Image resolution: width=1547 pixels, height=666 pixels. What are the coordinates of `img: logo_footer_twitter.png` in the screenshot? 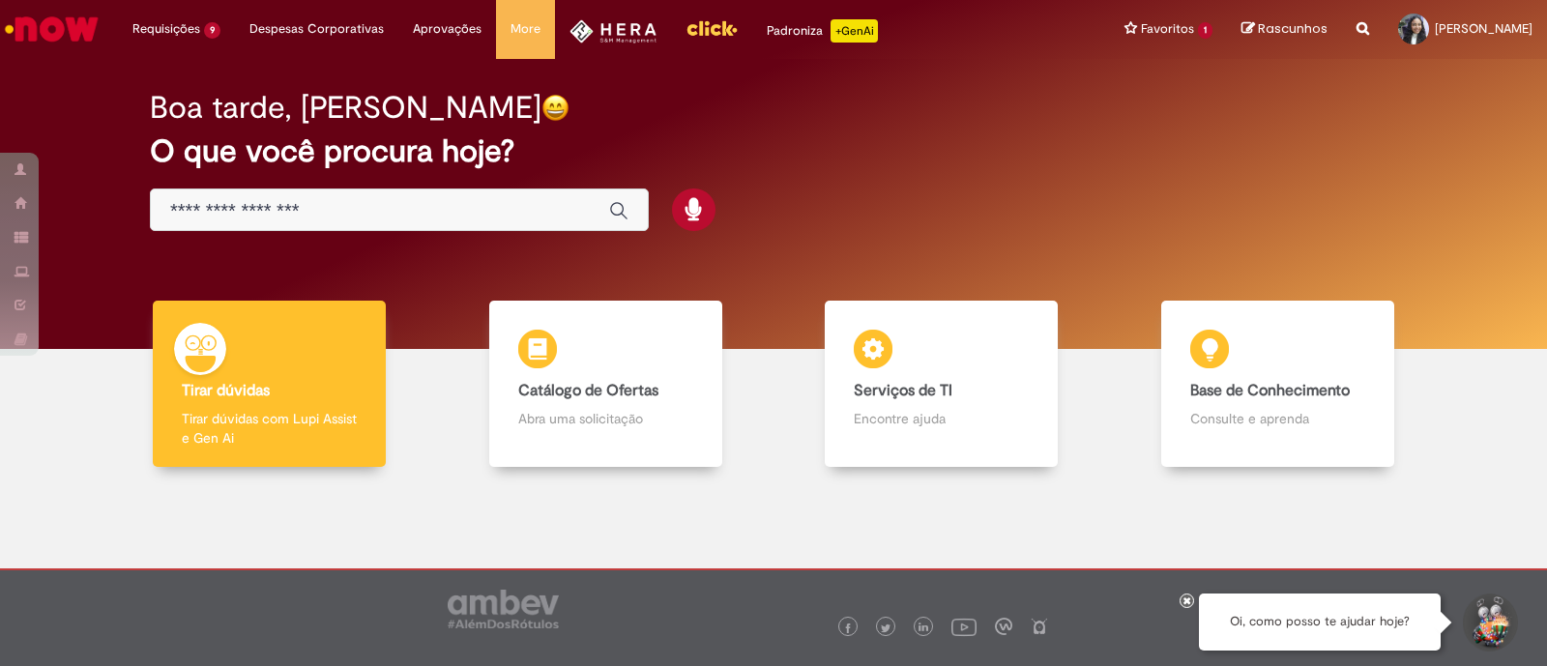 It's located at (886, 629).